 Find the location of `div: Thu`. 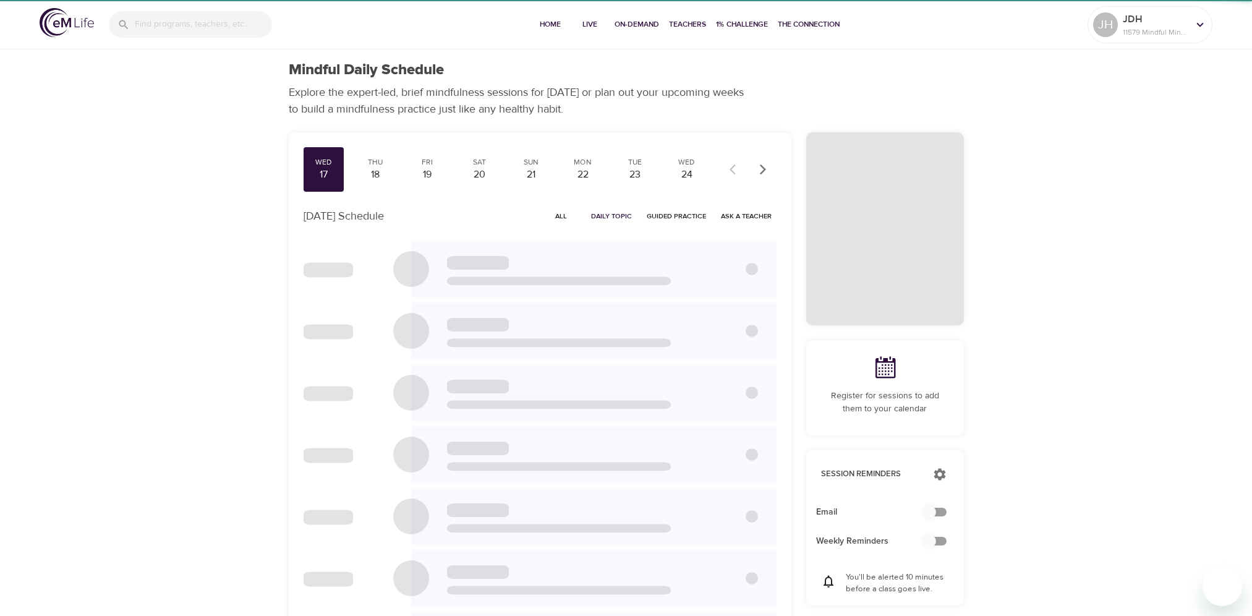

div: Thu is located at coordinates (375, 162).